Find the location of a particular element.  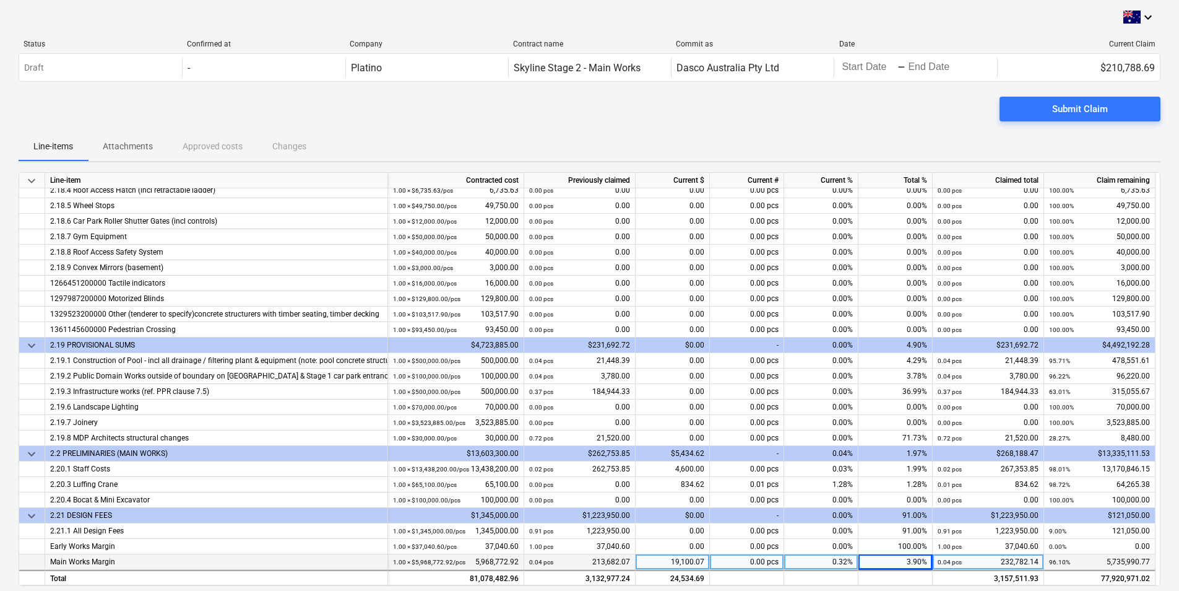

div: $268,188.47 is located at coordinates (989, 453).